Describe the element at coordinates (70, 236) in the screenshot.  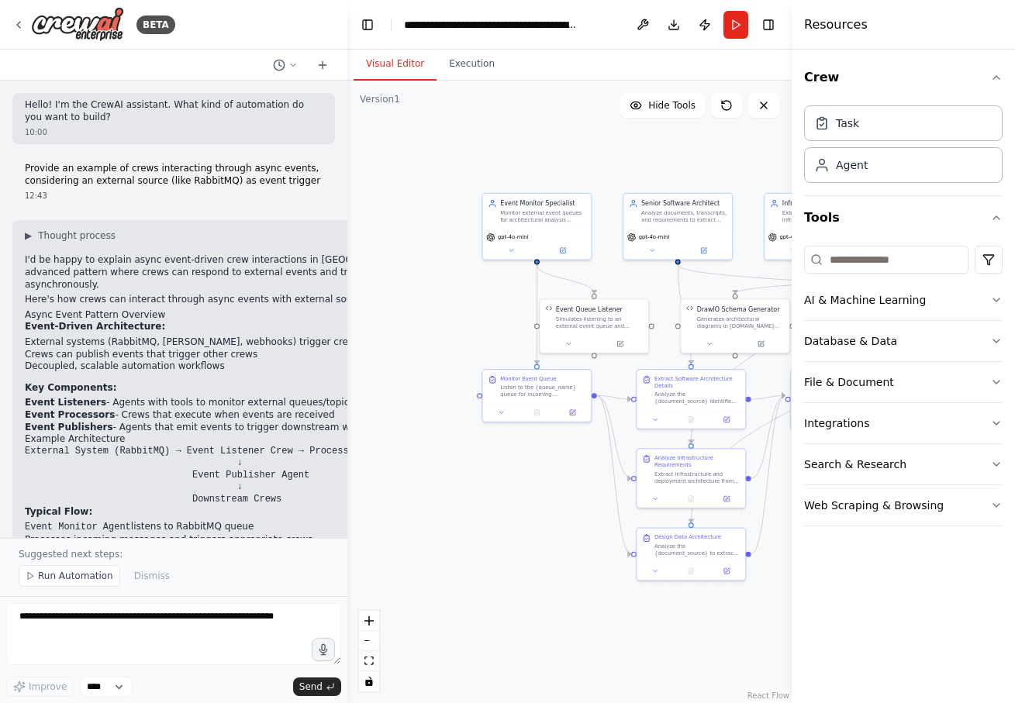
I see `button: ▶Thought process` at that location.